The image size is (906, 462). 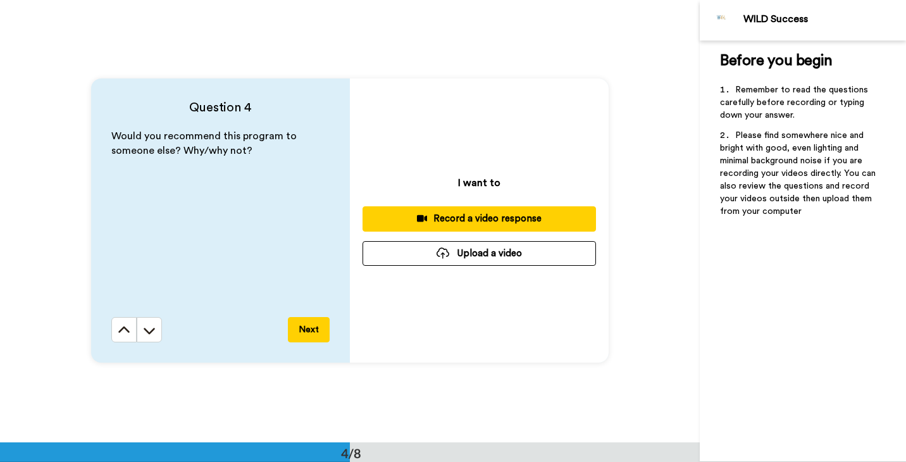 What do you see at coordinates (479, 183) in the screenshot?
I see `p: I want to` at bounding box center [479, 183].